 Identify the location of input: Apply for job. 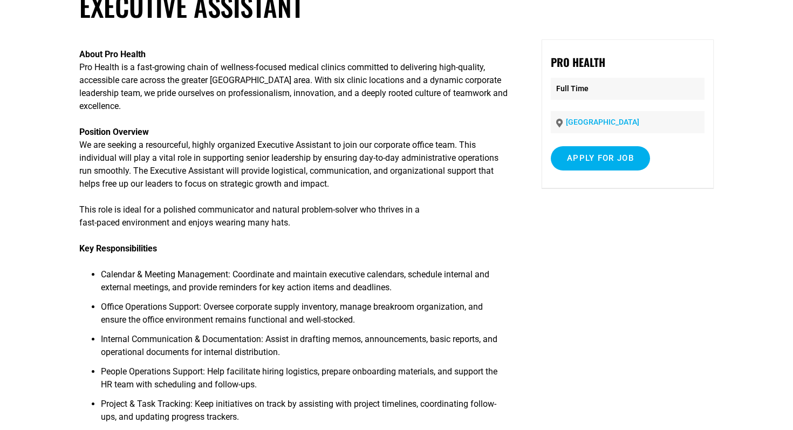
(600, 158).